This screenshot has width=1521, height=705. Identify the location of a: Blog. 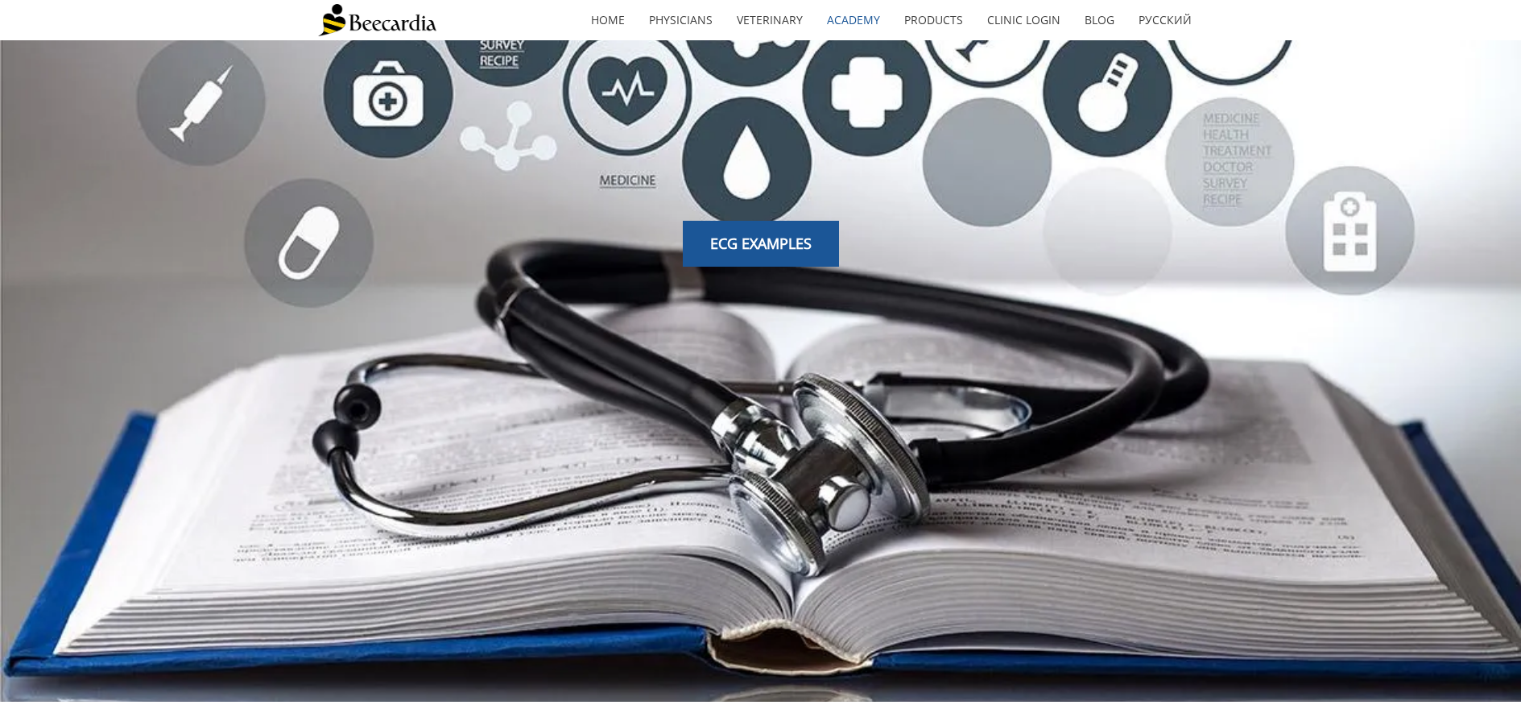
(1099, 20).